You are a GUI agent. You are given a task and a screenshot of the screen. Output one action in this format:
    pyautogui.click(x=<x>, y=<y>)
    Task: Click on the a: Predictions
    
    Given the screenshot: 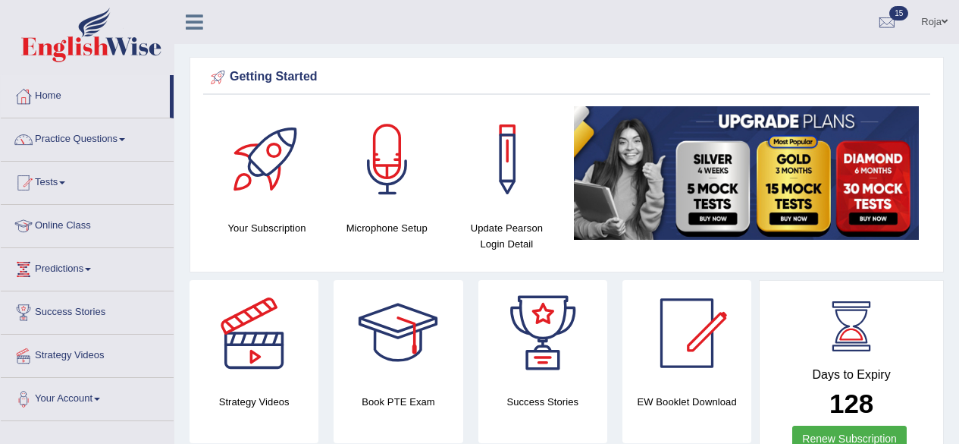 What is the action you would take?
    pyautogui.click(x=87, y=267)
    